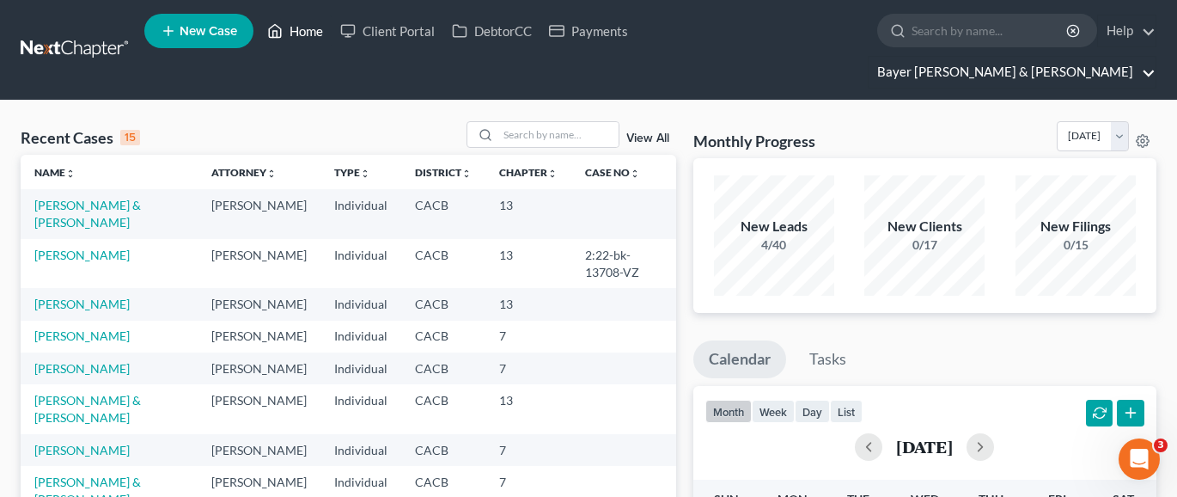 This screenshot has height=497, width=1177. Describe the element at coordinates (1161, 445) in the screenshot. I see `span: 3` at that location.